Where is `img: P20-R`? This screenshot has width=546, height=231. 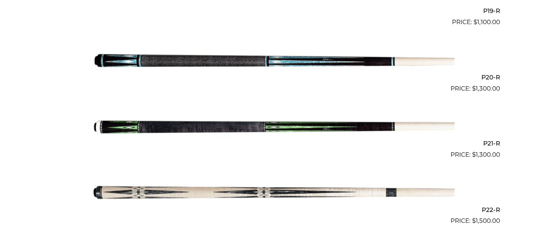 img: P20-R is located at coordinates (273, 60).